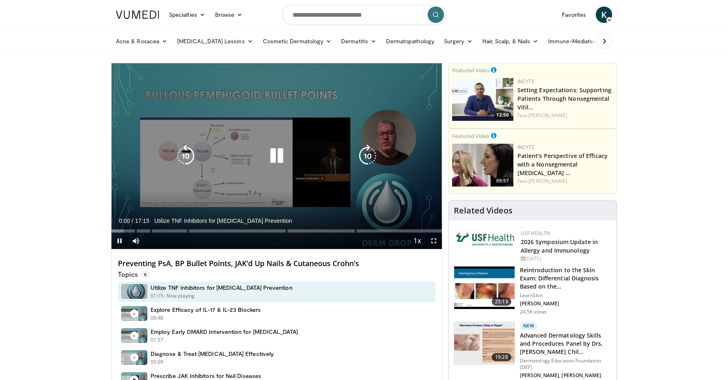 The image size is (728, 380). I want to click on img: 98b3b5a8-6d6d-4e32-b979-fd4084b2b3f2.png.150x105_q85_crop-smart_upscale.jpg, so click(483, 99).